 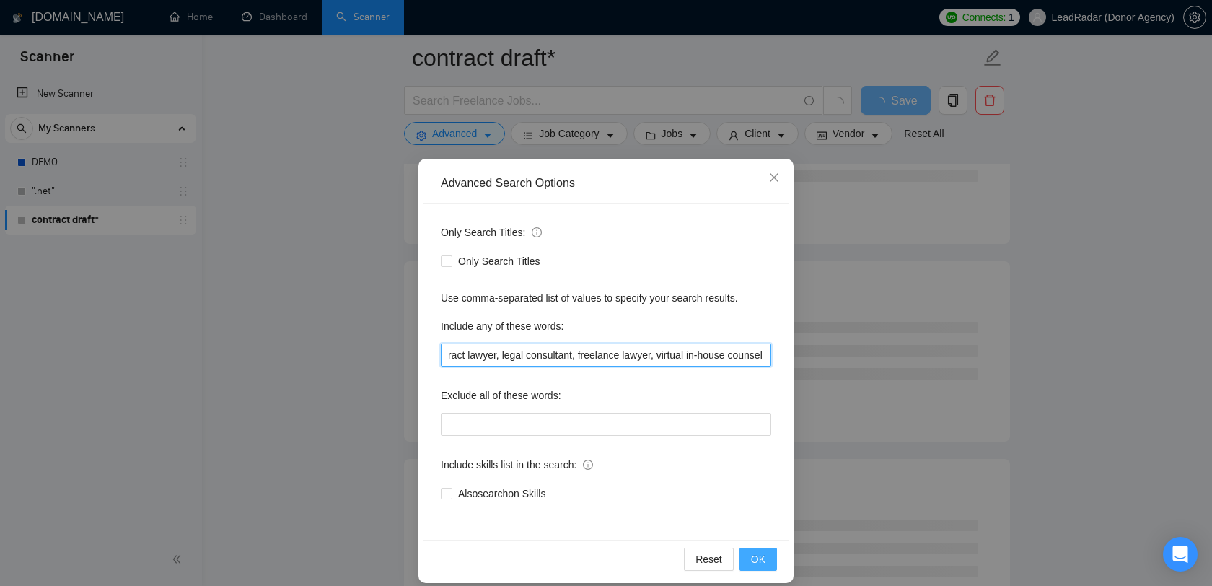 What do you see at coordinates (499, 261) in the screenshot?
I see `span: Only Search Titles` at bounding box center [499, 261].